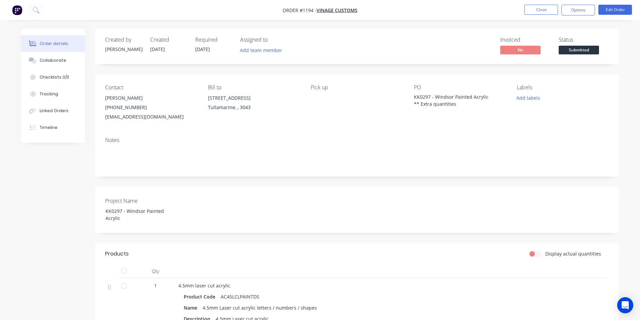 This screenshot has width=640, height=320. I want to click on div: Status, so click(584, 40).